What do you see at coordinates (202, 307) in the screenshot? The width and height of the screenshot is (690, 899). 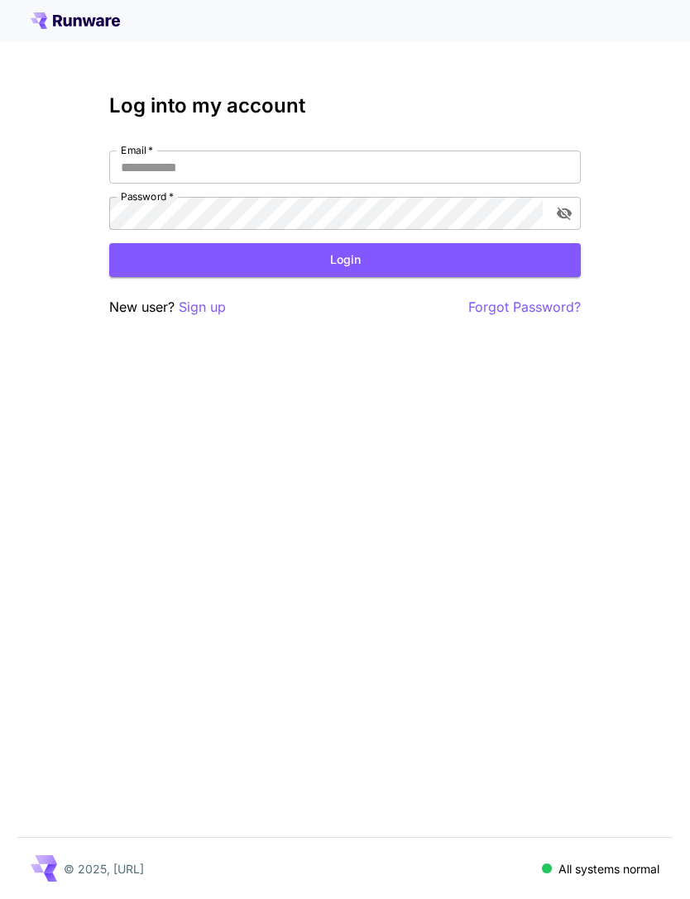 I see `p: Sign up` at bounding box center [202, 307].